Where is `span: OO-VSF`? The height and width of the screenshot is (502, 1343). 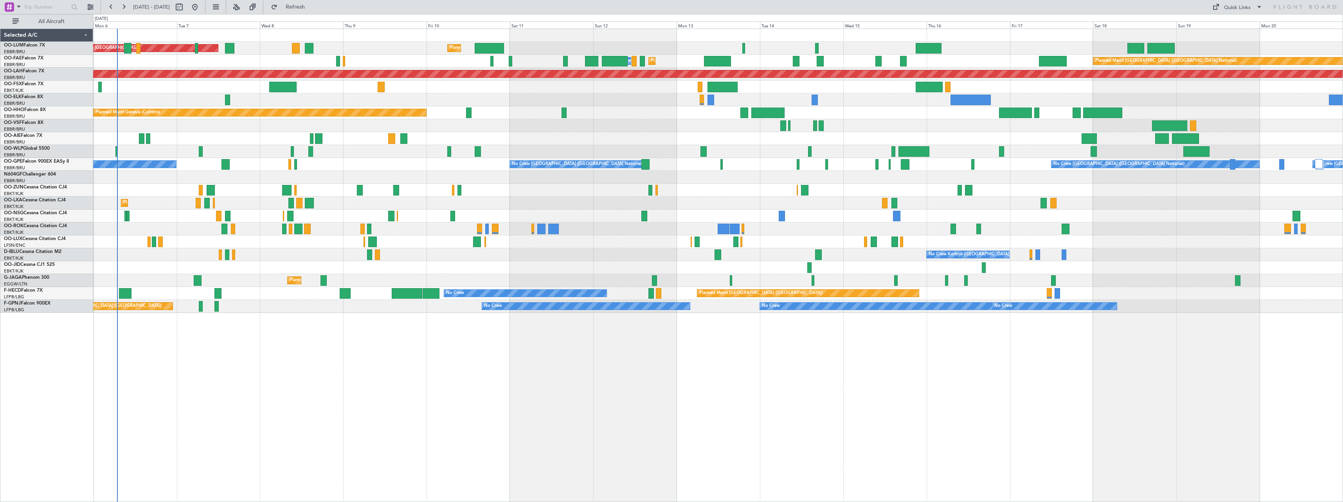
span: OO-VSF is located at coordinates (13, 123).